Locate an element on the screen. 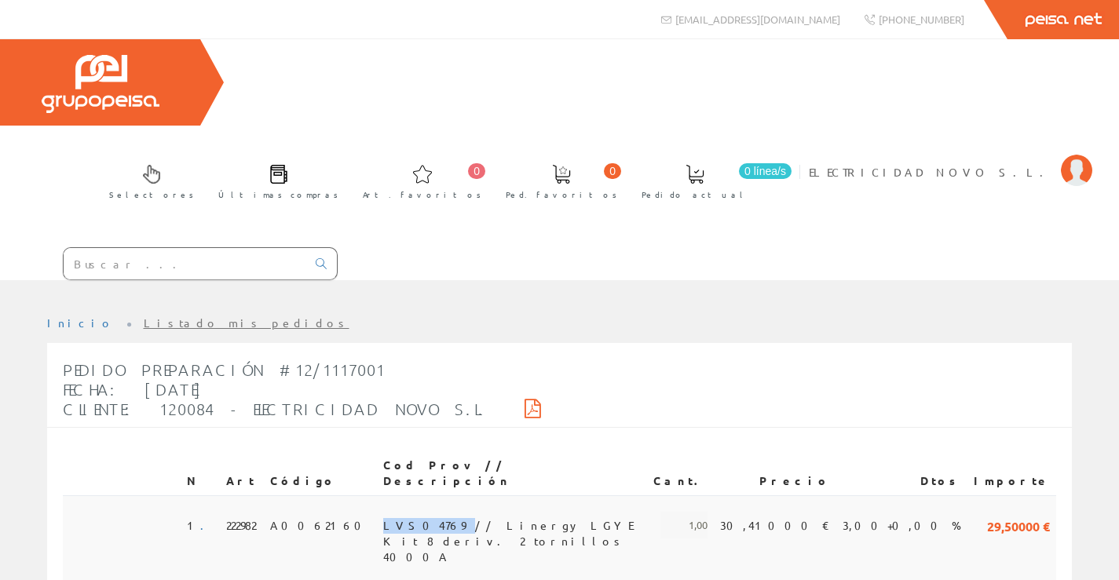 The image size is (1119, 580). a: Inicio is located at coordinates (80, 323).